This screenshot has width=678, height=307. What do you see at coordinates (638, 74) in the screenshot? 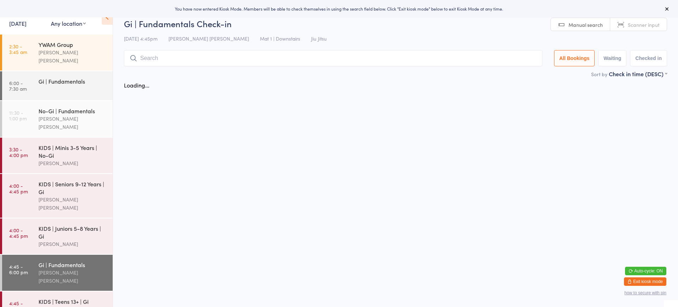
I see `div: Check in time (DESC)` at bounding box center [638, 74].